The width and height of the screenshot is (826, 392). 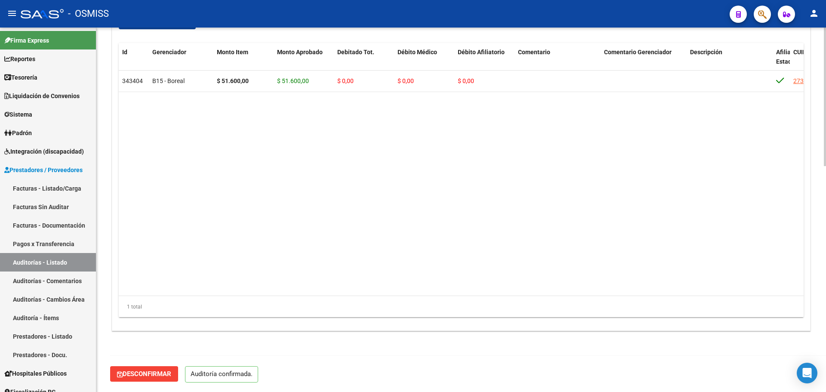 I want to click on strong: $ 51.600,00, so click(x=233, y=81).